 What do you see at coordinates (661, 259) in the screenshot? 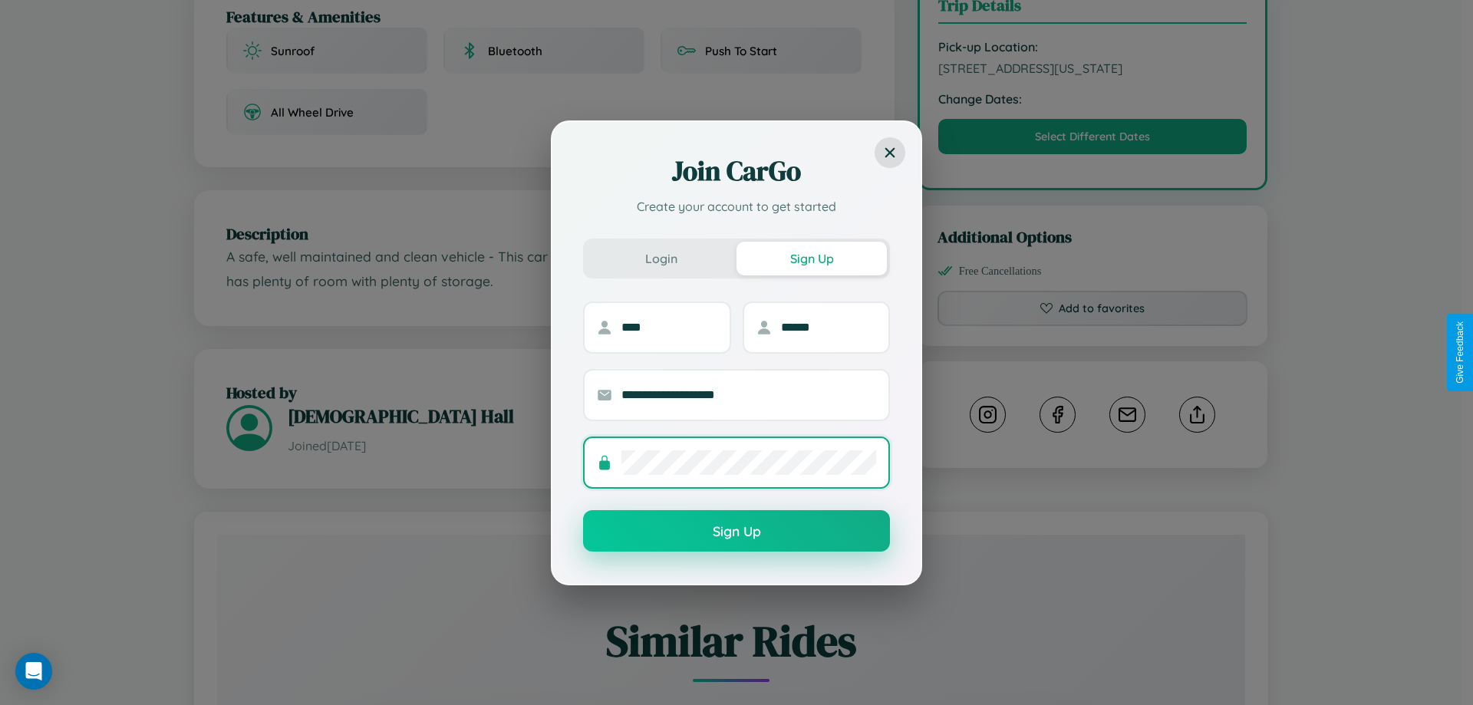
I see `button: Login` at bounding box center [661, 259].